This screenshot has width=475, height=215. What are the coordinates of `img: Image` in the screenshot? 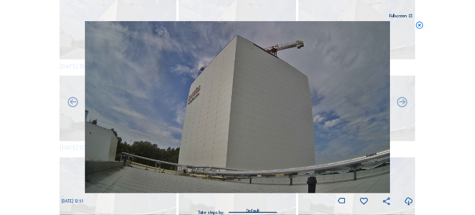 It's located at (237, 107).